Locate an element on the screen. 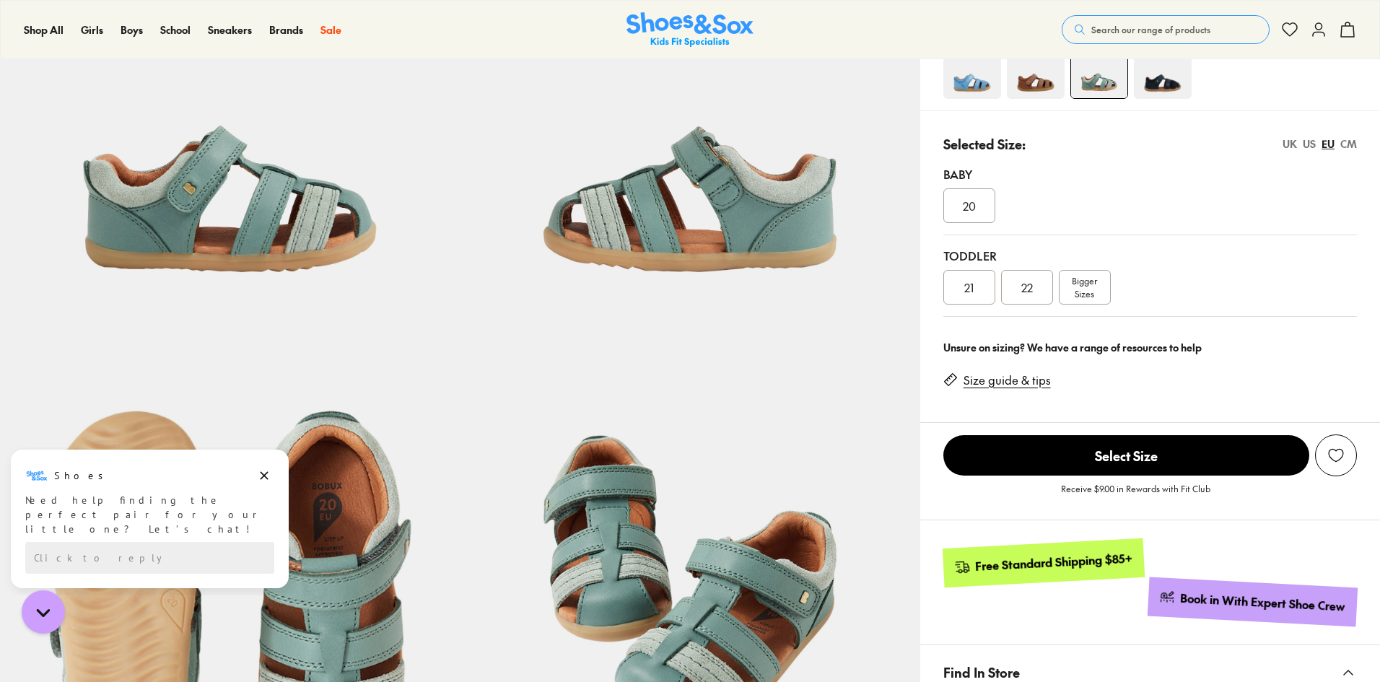 The height and width of the screenshot is (682, 1380). span: 22 is located at coordinates (1027, 287).